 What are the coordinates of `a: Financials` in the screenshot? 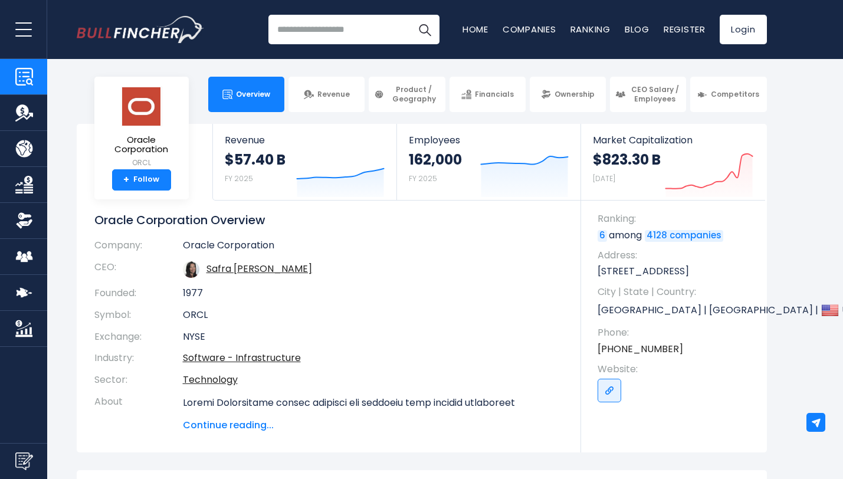 It's located at (487, 94).